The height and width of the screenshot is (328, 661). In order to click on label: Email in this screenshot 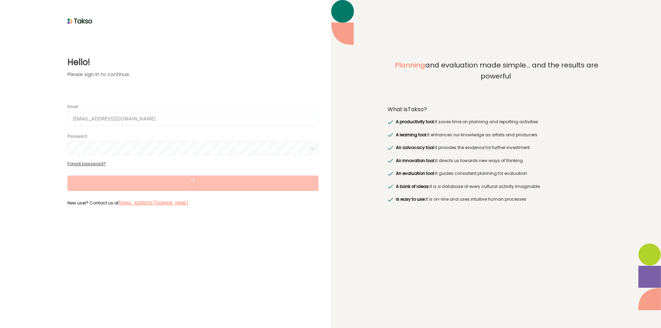, I will do `click(73, 107)`.